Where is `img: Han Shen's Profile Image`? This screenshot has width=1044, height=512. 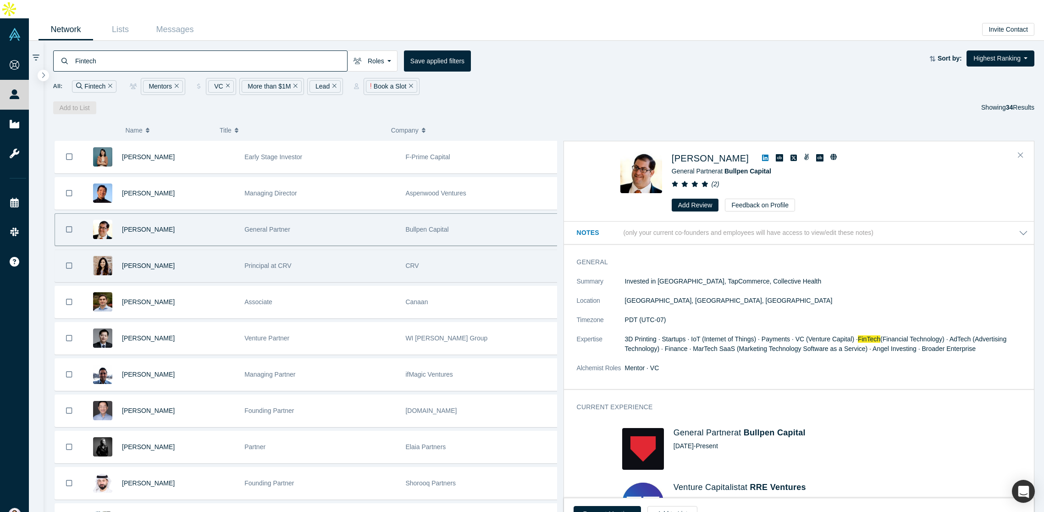 img: Han Shen's Profile Image is located at coordinates (103, 410).